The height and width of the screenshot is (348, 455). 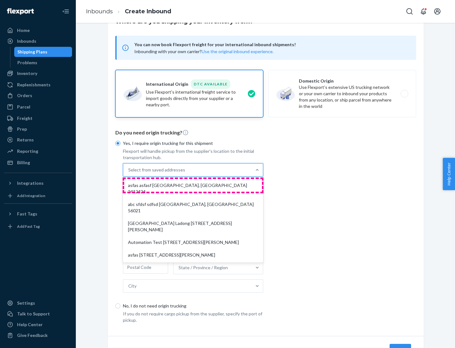 What do you see at coordinates (203, 268) in the screenshot?
I see `div: State / Province / Region` at bounding box center [203, 268].